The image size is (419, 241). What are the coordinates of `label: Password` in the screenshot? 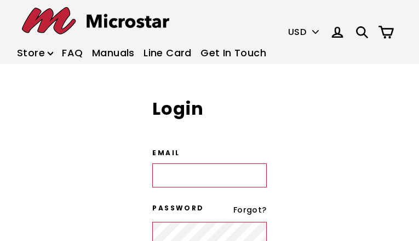 It's located at (176, 209).